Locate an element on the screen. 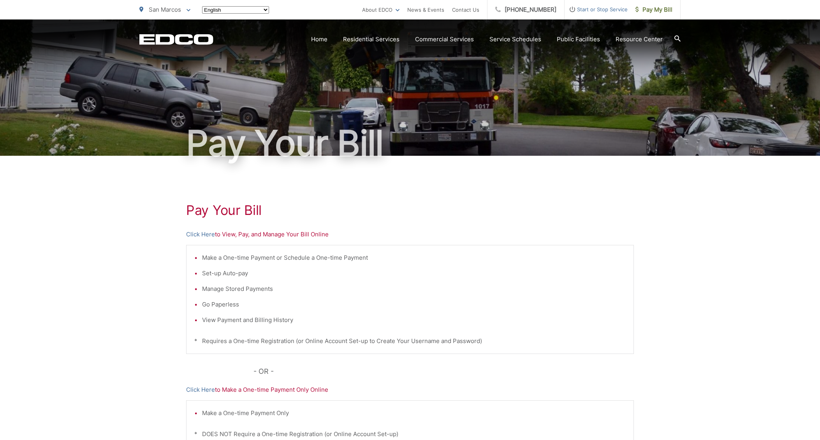 Image resolution: width=820 pixels, height=440 pixels. p: - OR - is located at coordinates (444, 371).